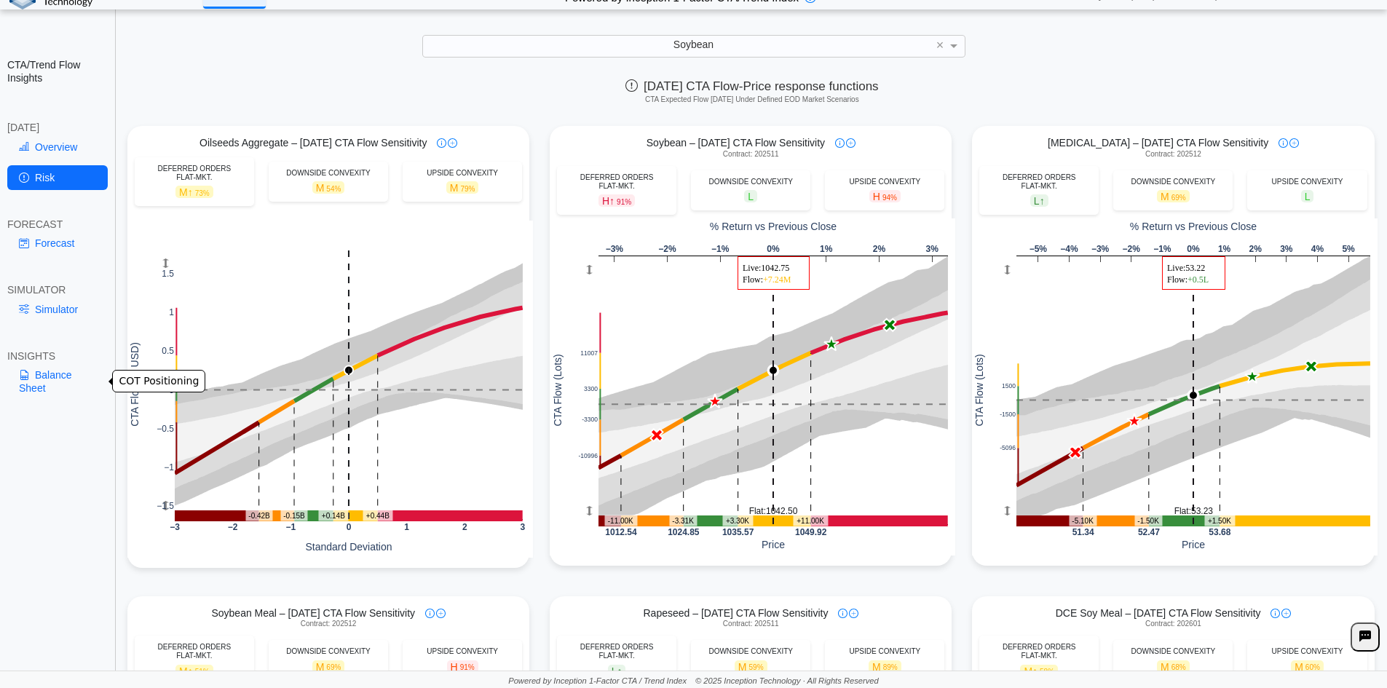  What do you see at coordinates (940, 46) in the screenshot?
I see `span: Clear value` at bounding box center [940, 46].